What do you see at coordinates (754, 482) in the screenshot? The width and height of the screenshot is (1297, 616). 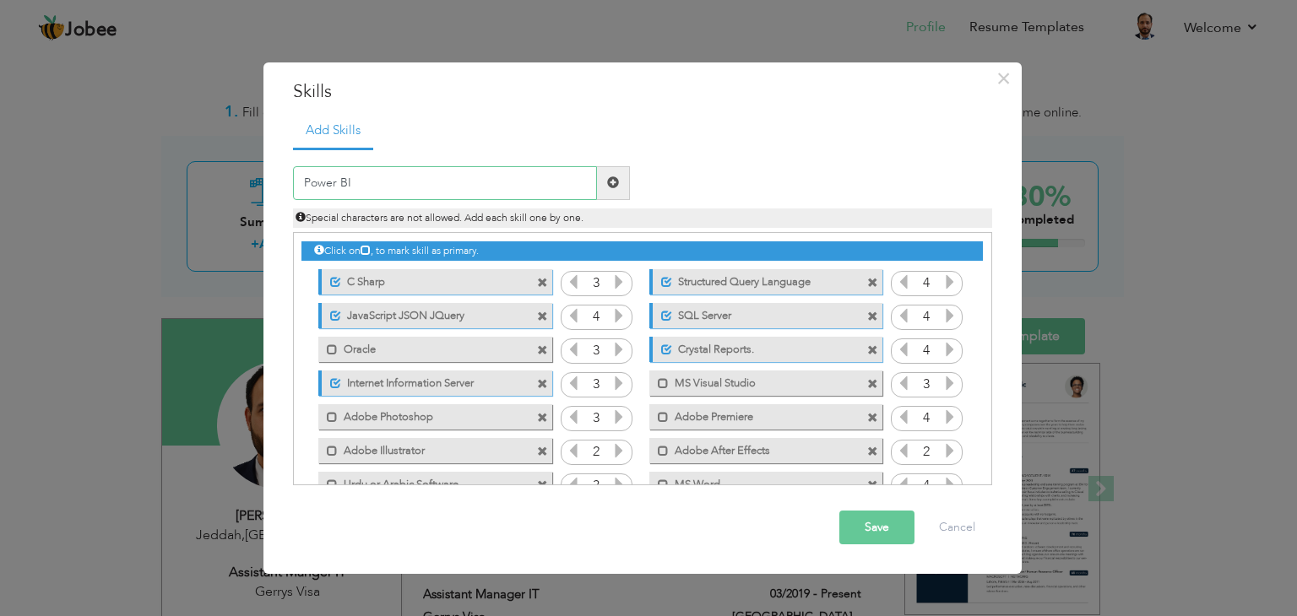 I see `label: MS Word` at bounding box center [754, 482].